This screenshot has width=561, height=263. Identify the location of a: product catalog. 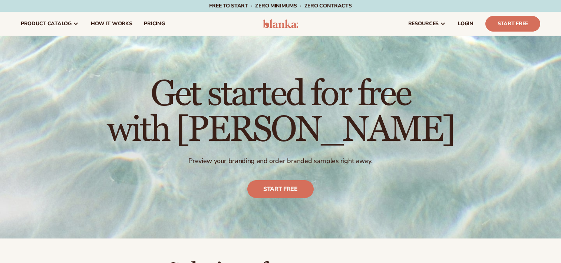
(50, 24).